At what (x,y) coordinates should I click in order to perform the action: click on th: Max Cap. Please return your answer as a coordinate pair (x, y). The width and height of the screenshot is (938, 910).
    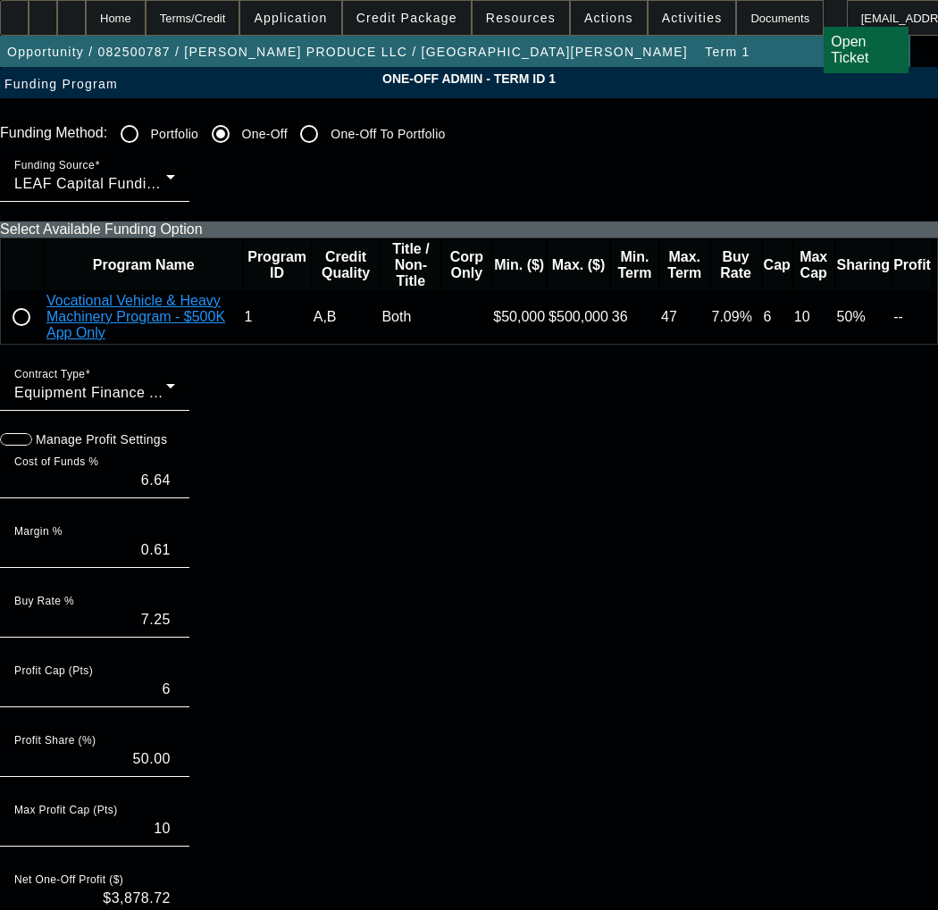
    Looking at the image, I should click on (814, 265).